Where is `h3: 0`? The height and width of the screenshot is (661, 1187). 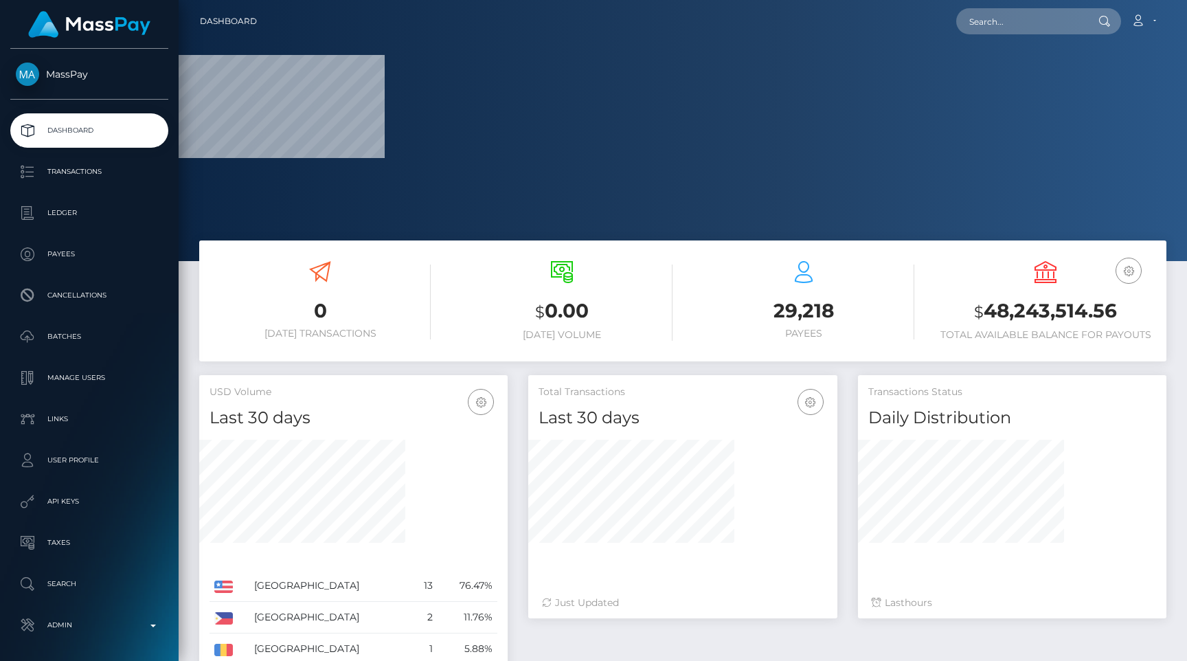
h3: 0 is located at coordinates (320, 311).